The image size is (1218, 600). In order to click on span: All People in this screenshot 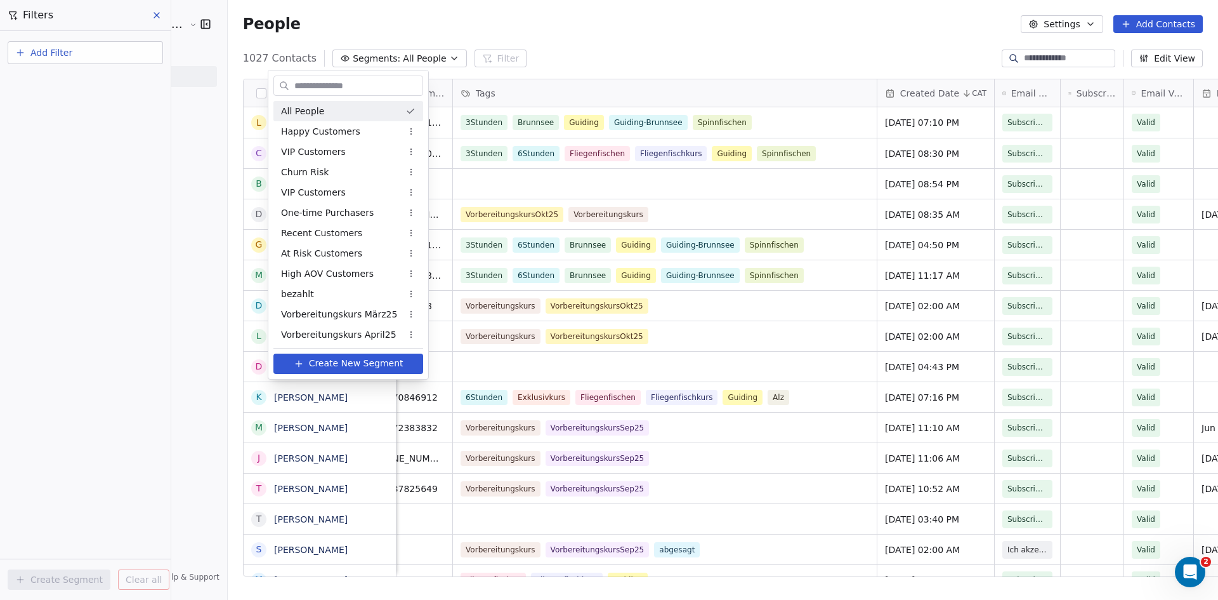, I will do `click(303, 111)`.